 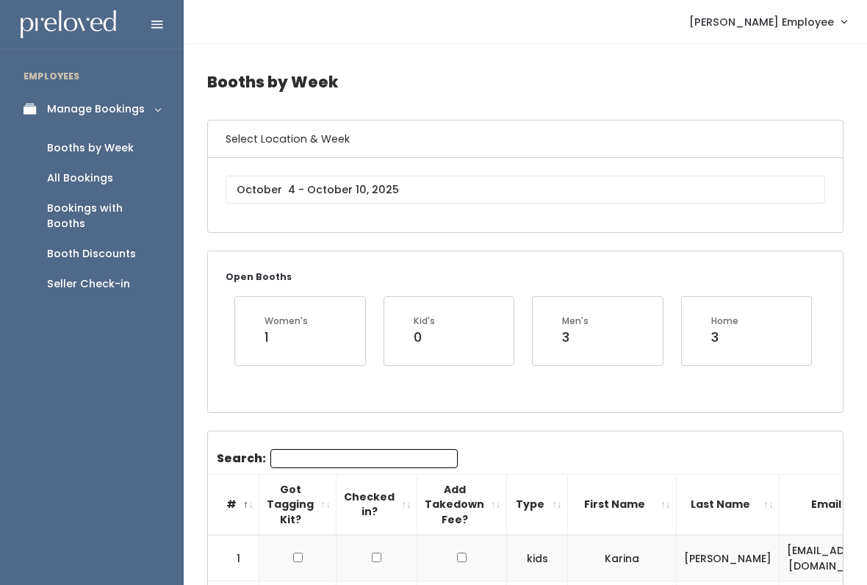 What do you see at coordinates (88, 284) in the screenshot?
I see `div: Seller Check-in` at bounding box center [88, 284].